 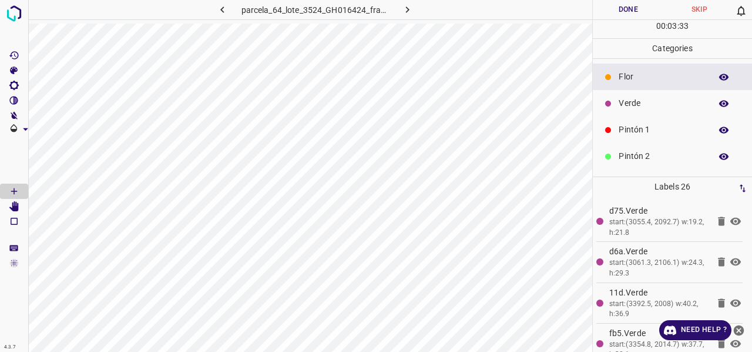 I want to click on div: start:(3392.5, 2008) w:40.2, h:36.9, so click(x=659, y=309).